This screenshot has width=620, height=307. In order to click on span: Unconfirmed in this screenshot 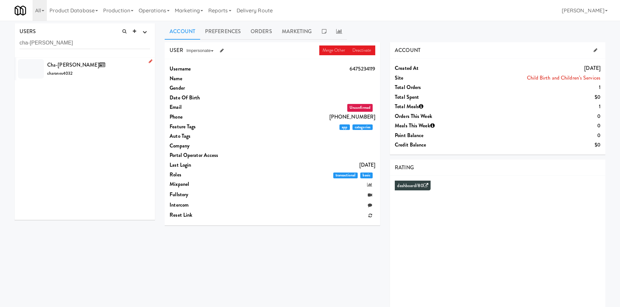, I will do `click(360, 108)`.